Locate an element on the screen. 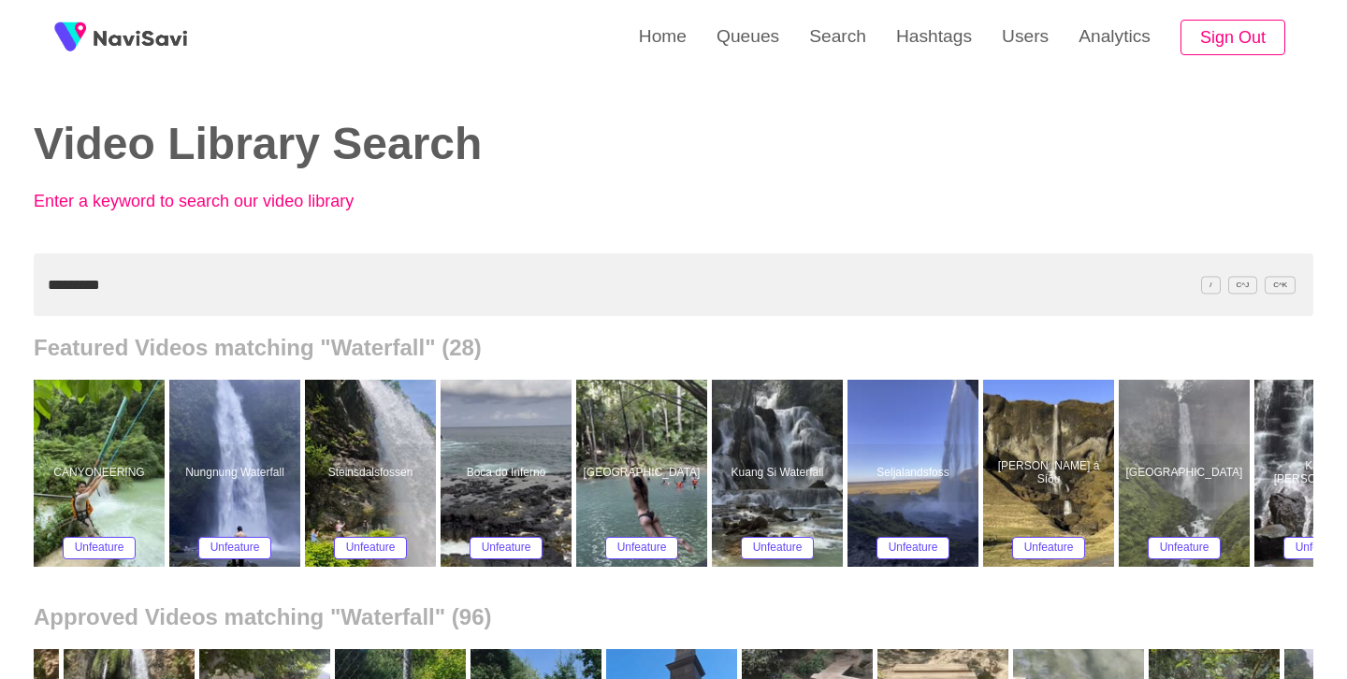 This screenshot has height=679, width=1347. a: CANYONEERINGCANYONEERINGUnfeature is located at coordinates (101, 473).